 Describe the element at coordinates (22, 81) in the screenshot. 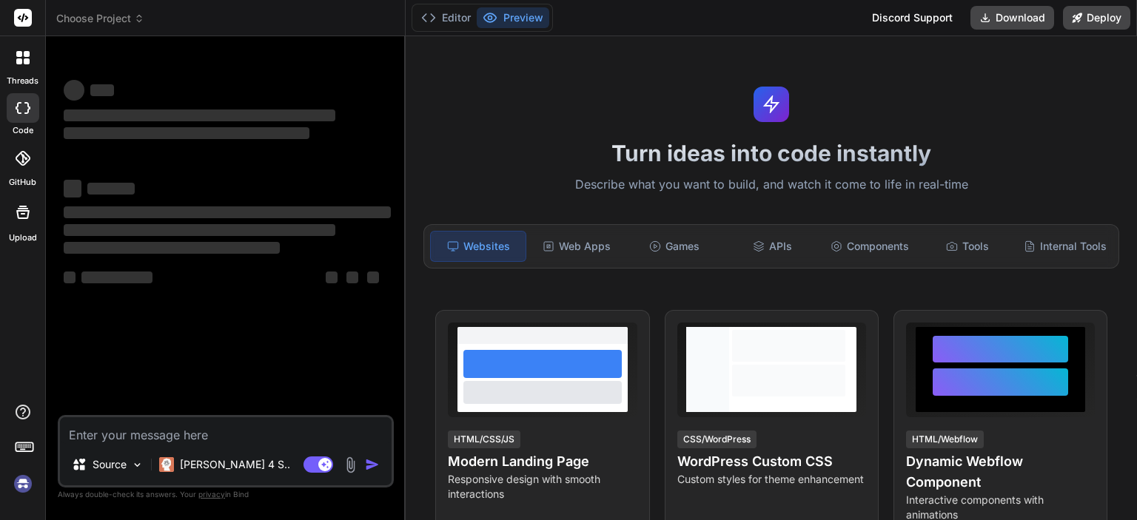

I see `label: threads` at that location.